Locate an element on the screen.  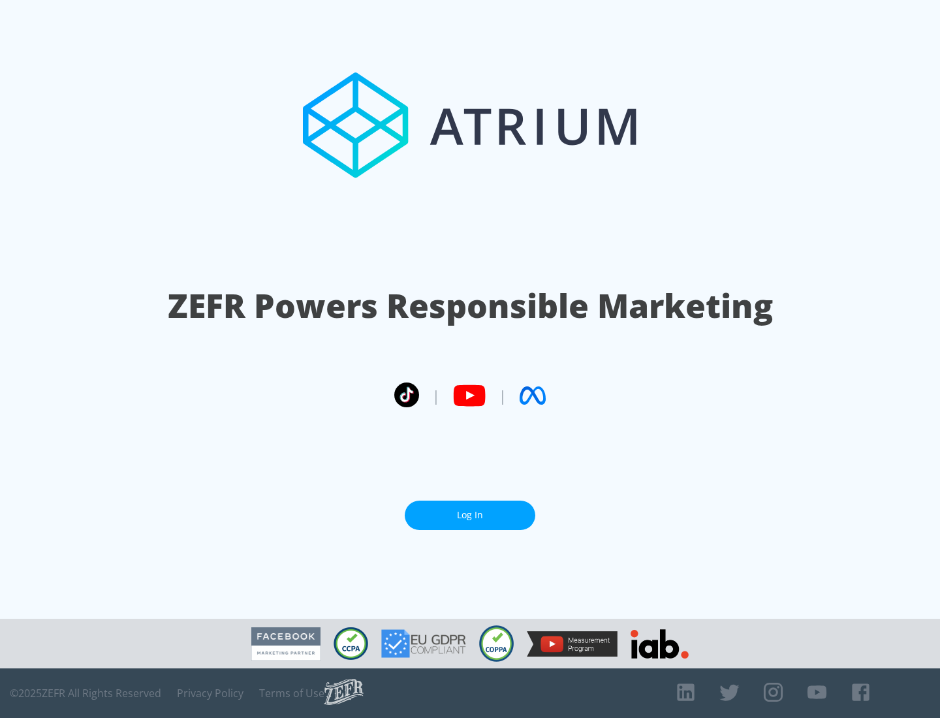
img: IAB is located at coordinates (660, 644).